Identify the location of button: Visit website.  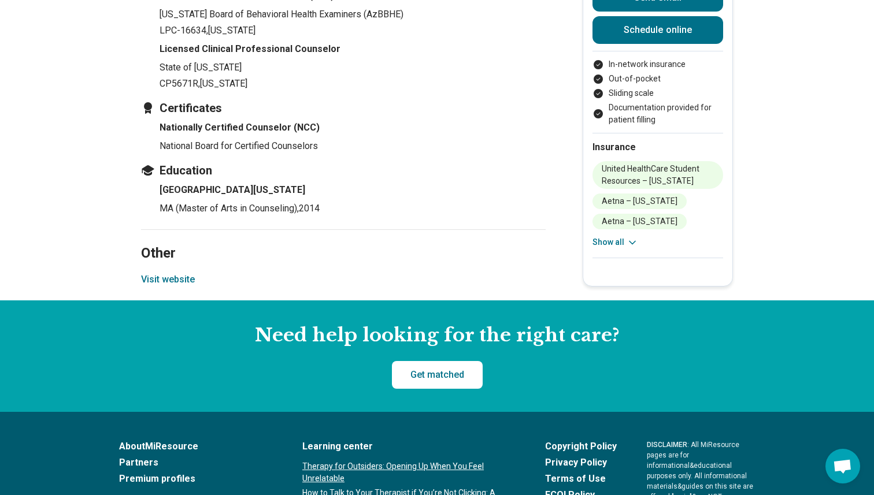
(168, 280).